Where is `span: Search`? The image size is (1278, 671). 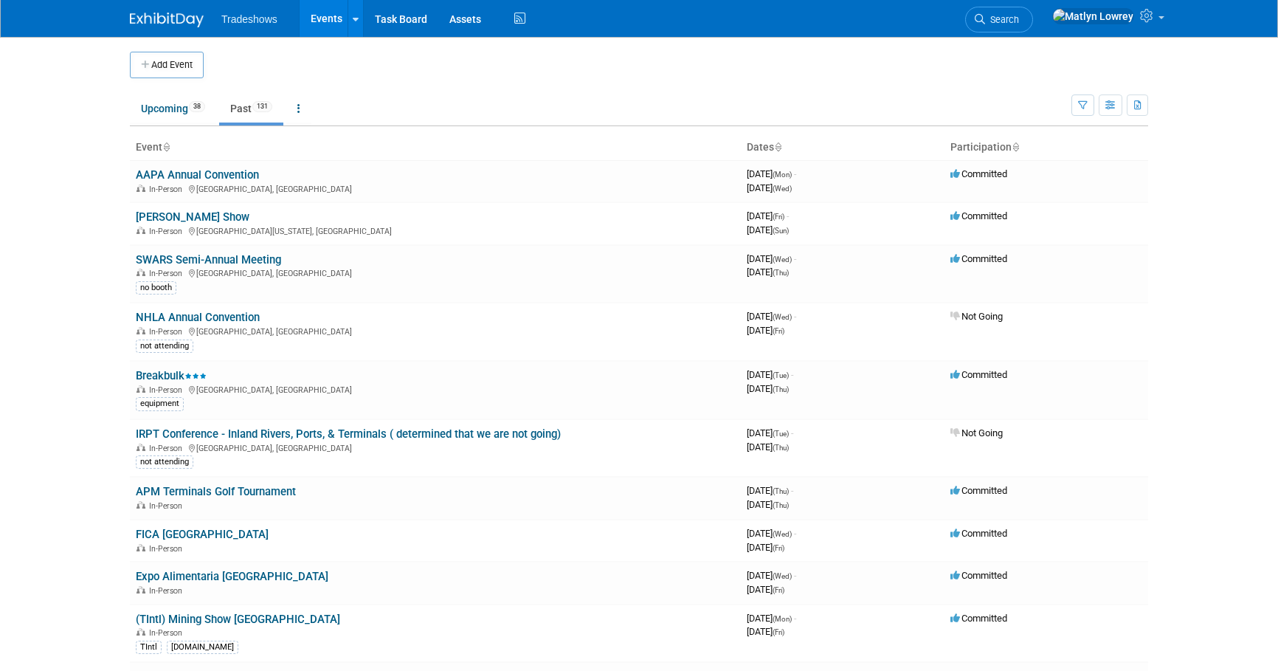 span: Search is located at coordinates (1002, 19).